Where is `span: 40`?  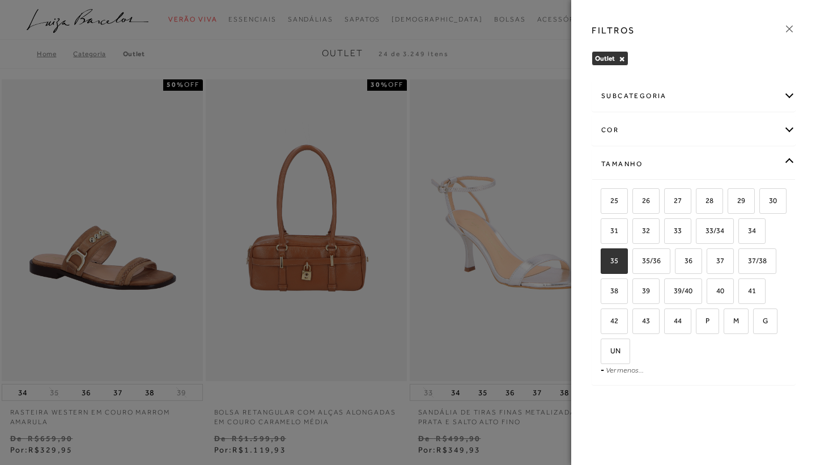
span: 40 is located at coordinates (716, 290).